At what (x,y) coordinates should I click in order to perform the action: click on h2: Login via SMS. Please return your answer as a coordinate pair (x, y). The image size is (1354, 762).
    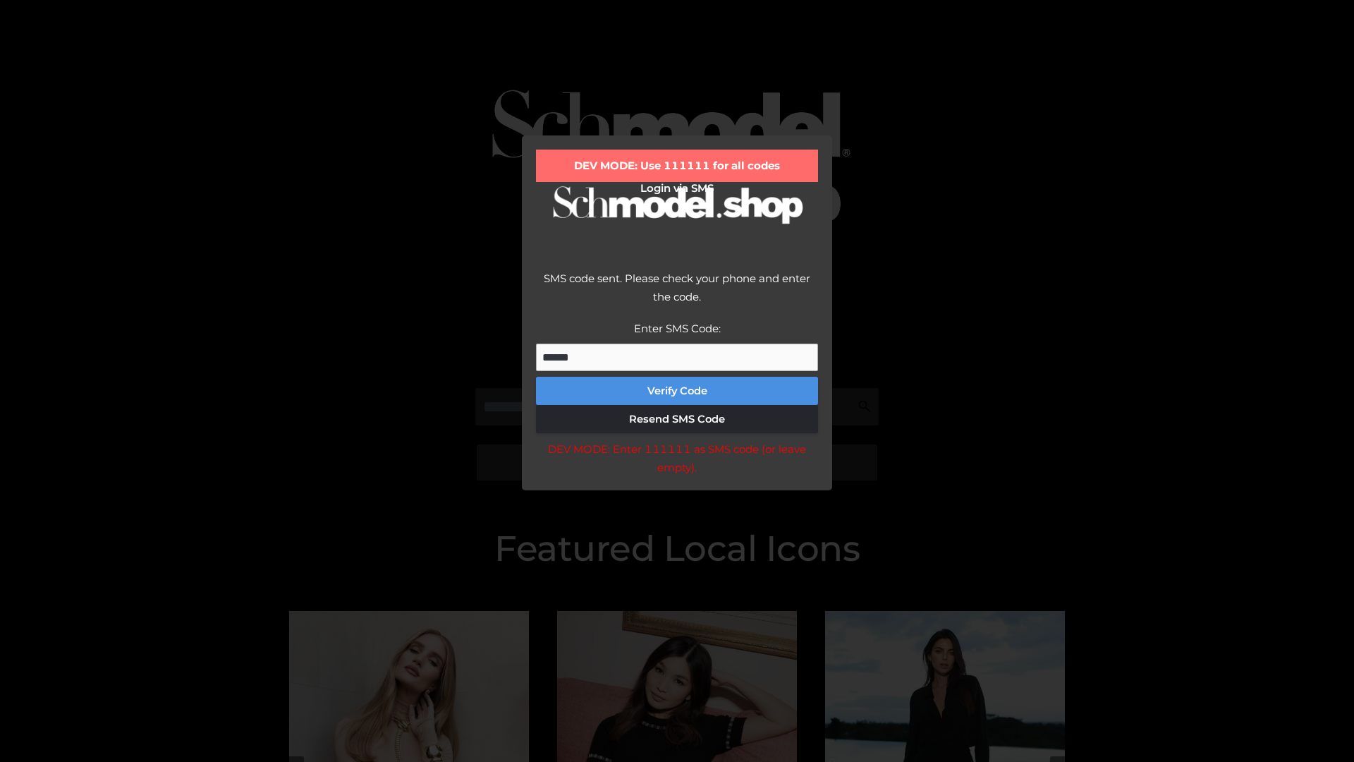
    Looking at the image, I should click on (677, 188).